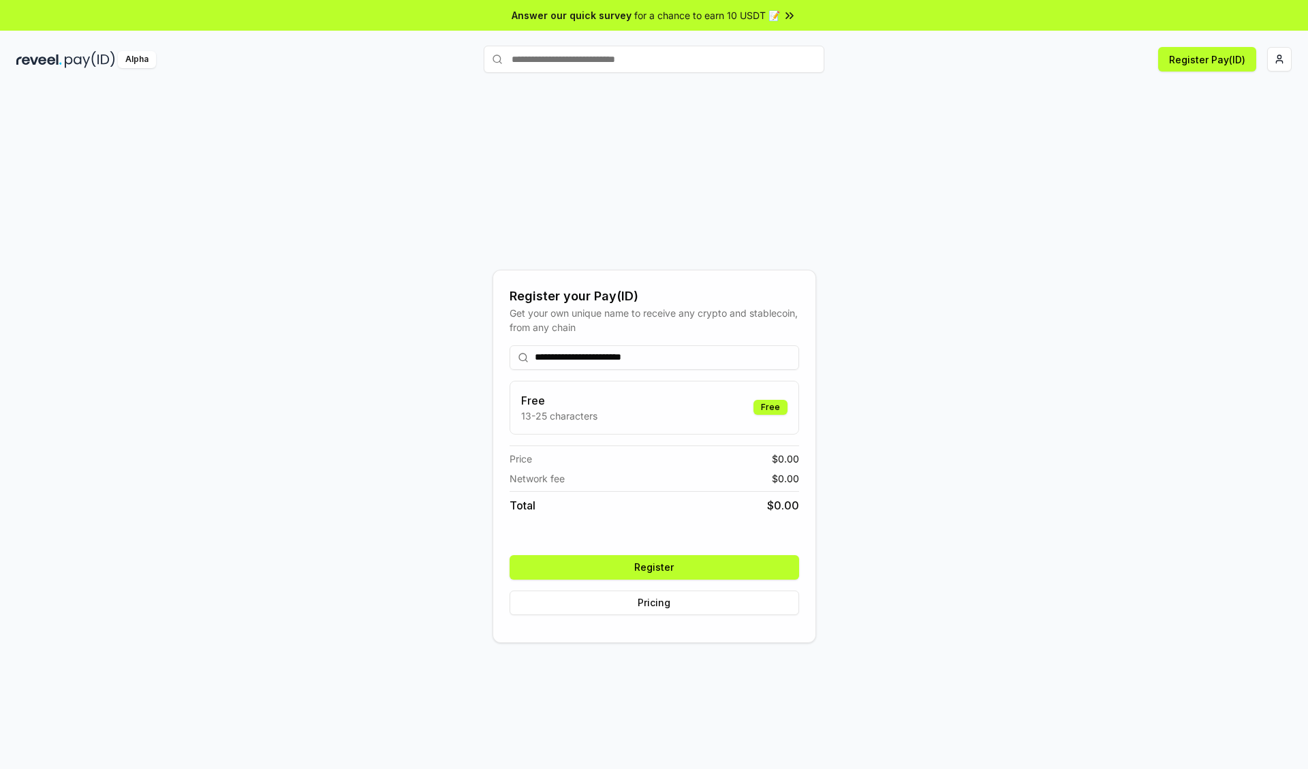 This screenshot has width=1308, height=769. I want to click on div: Get your own unique name to receive any crypto and stablecoin, from any chain, so click(654, 320).